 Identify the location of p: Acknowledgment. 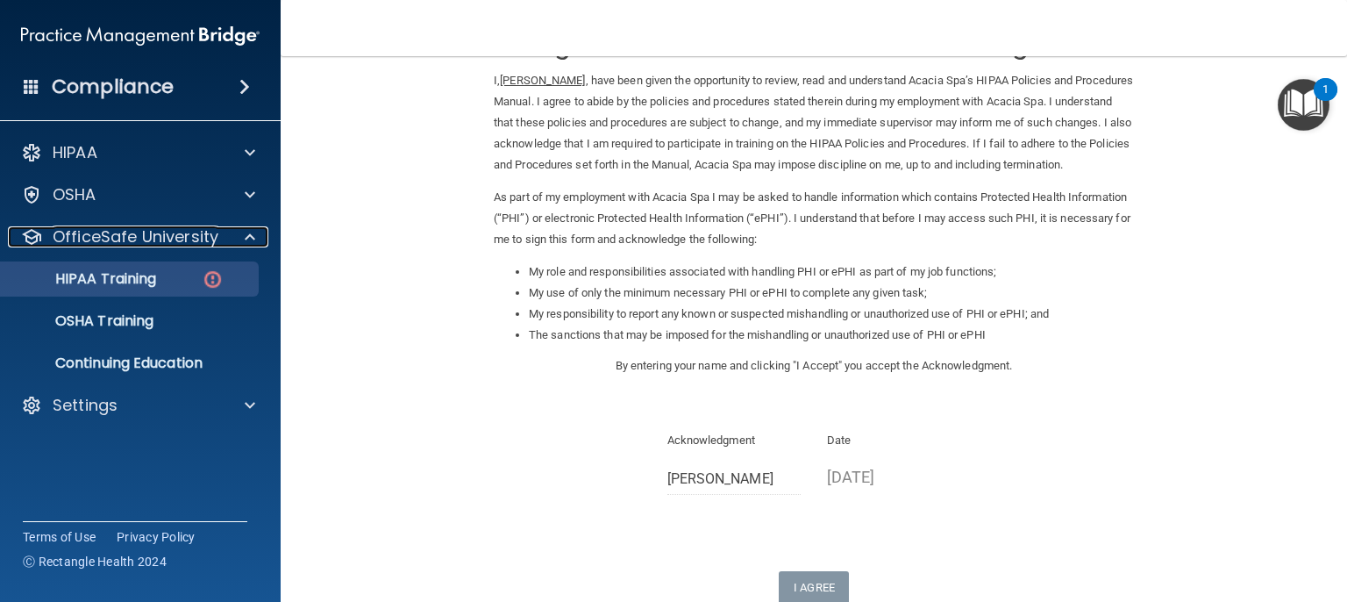
(734, 440).